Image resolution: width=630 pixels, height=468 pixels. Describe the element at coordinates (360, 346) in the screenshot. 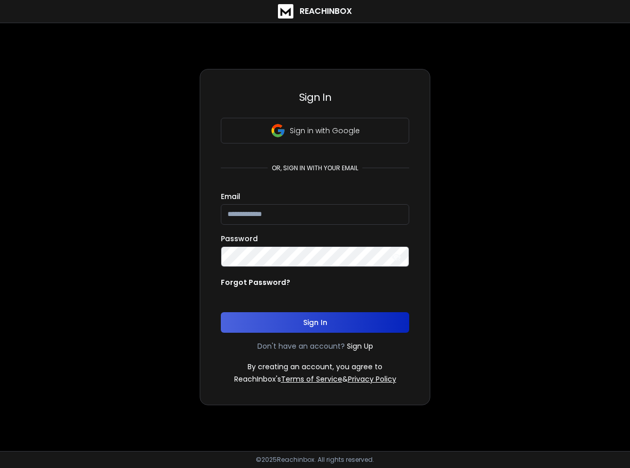

I see `a: Sign Up` at that location.